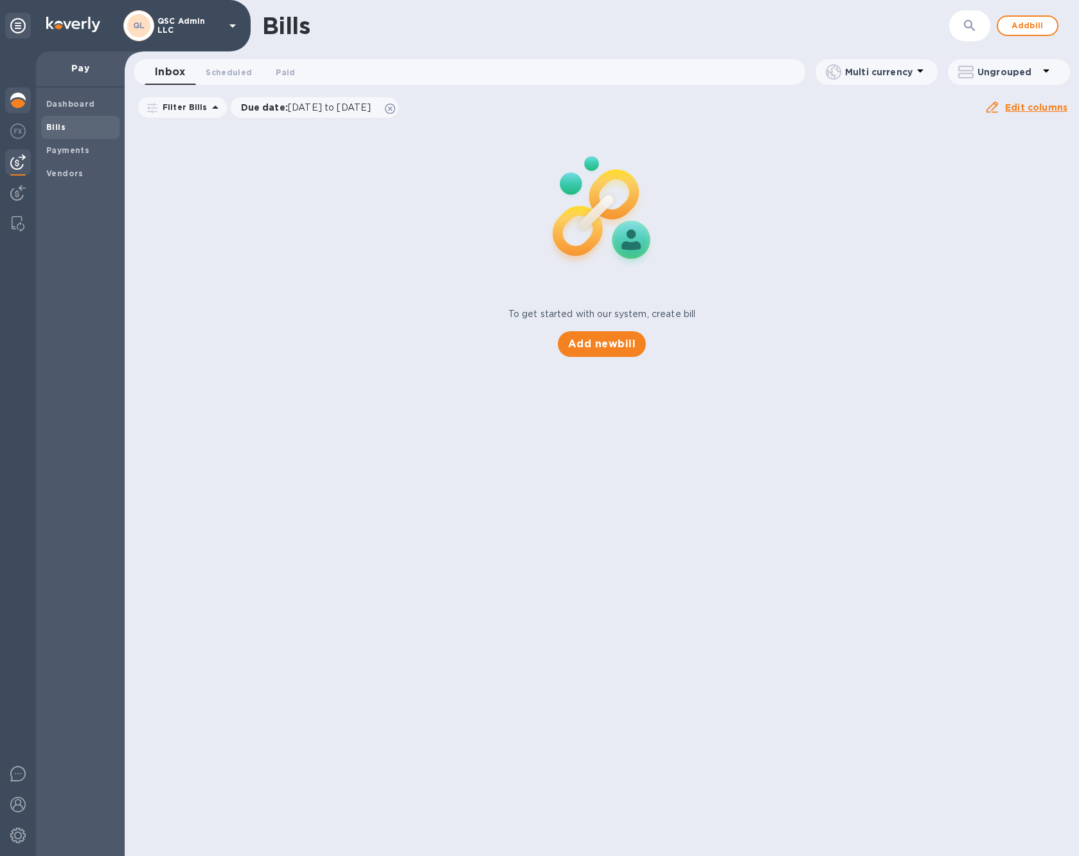 The image size is (1079, 856). What do you see at coordinates (18, 26) in the screenshot?
I see `div: Unpin categories` at bounding box center [18, 26].